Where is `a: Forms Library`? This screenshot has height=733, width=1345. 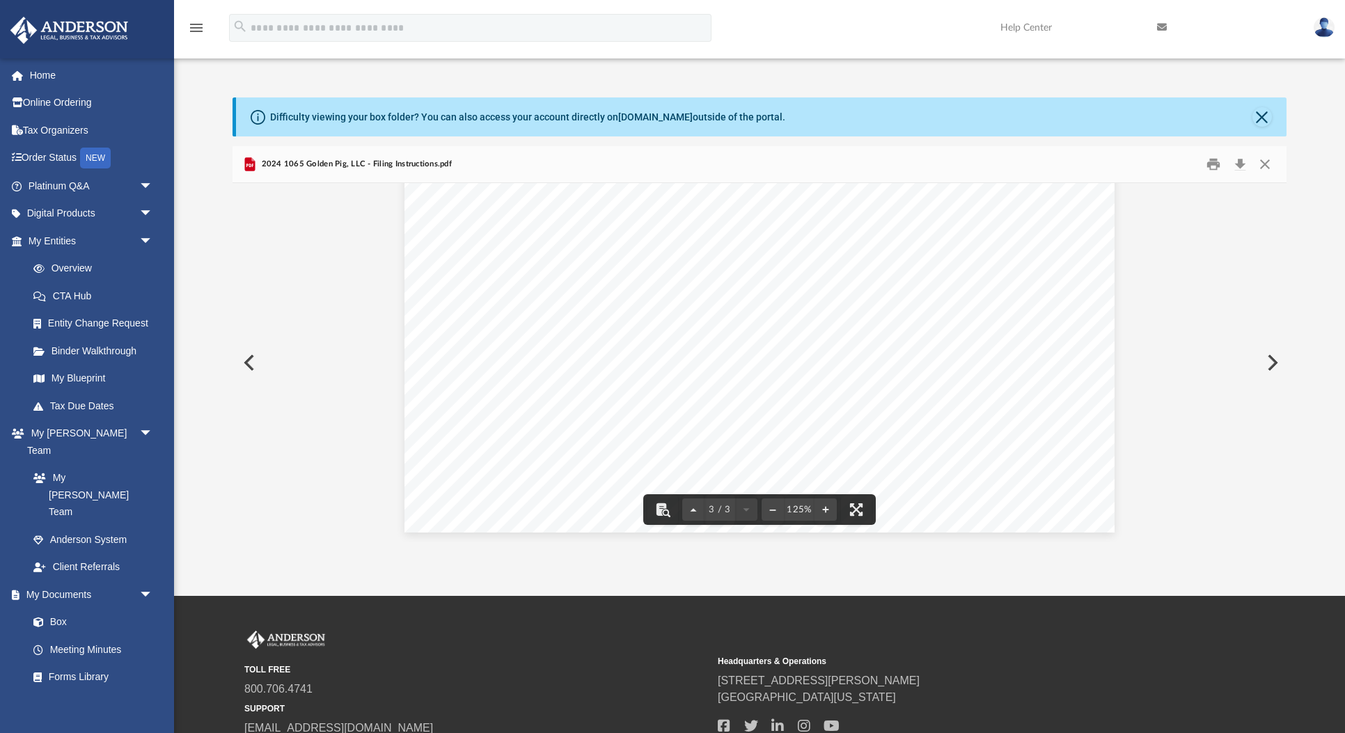
a: Forms Library is located at coordinates (90, 677).